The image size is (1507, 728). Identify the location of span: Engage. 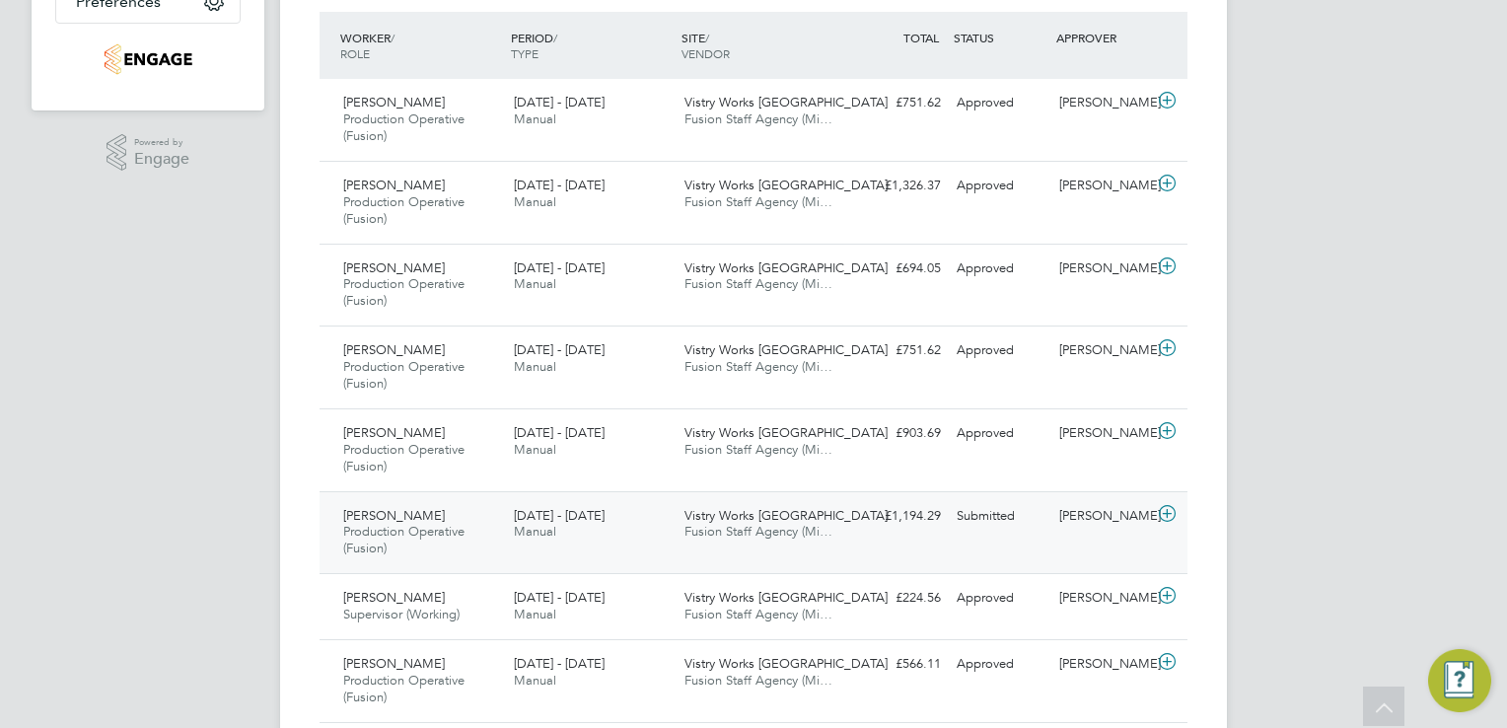
(162, 159).